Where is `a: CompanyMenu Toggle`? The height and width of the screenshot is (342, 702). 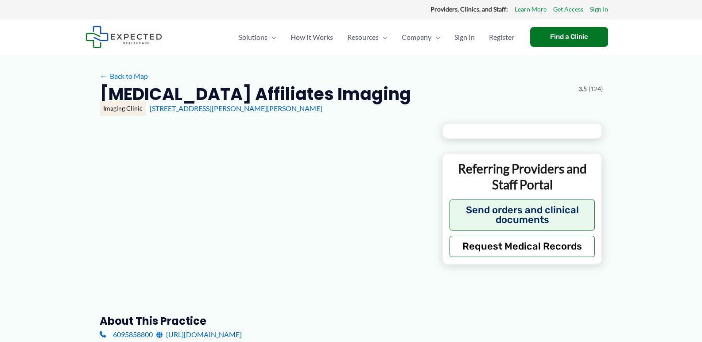
a: CompanyMenu Toggle is located at coordinates (421, 37).